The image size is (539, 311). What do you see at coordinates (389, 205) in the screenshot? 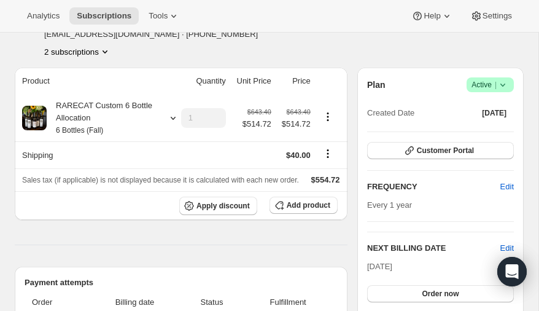
I see `span: Every 1 year` at bounding box center [389, 205].